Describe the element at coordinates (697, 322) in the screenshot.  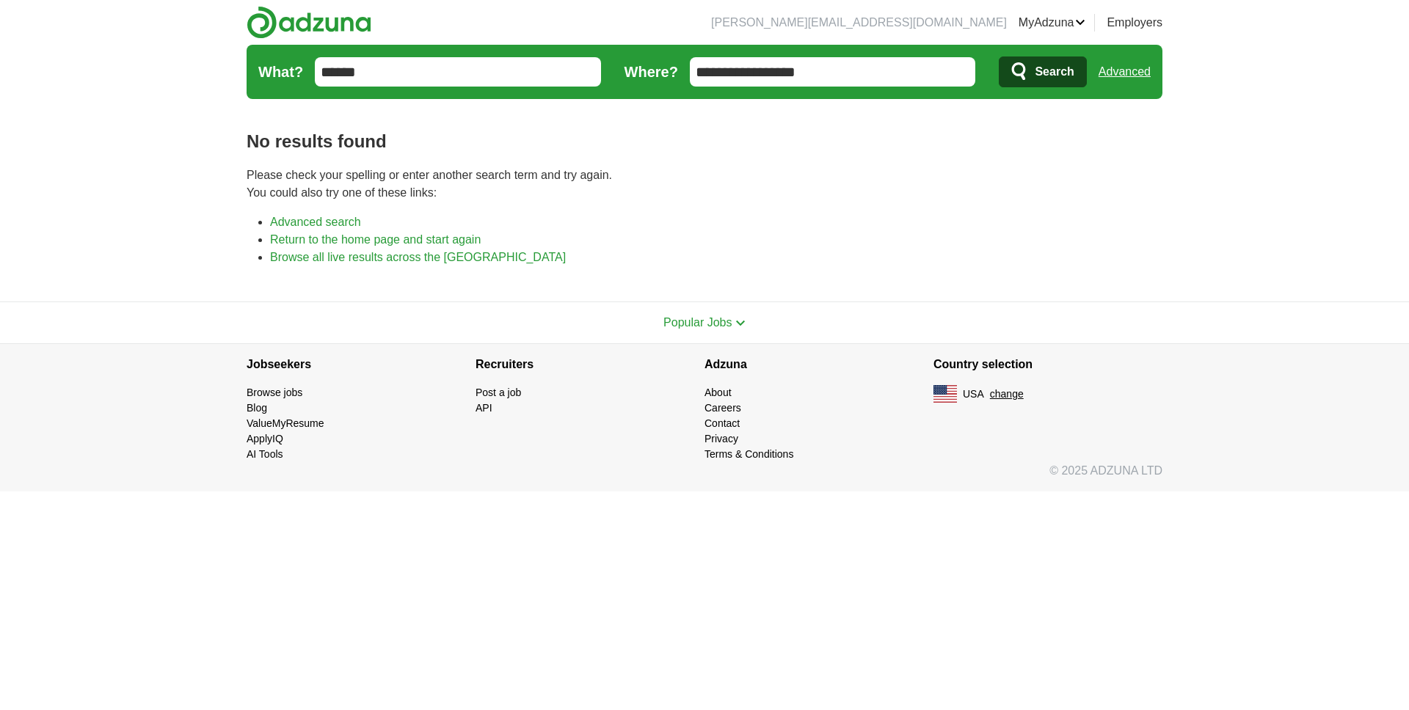
I see `span: Popular Jobs` at that location.